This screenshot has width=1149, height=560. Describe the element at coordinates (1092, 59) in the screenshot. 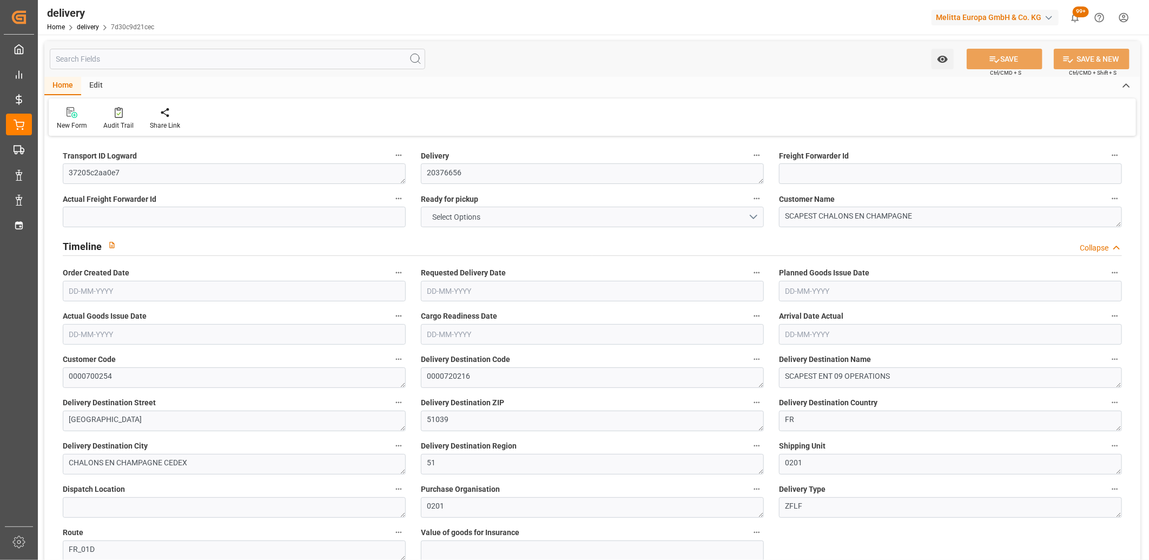

I see `button: SAVE & NEW` at that location.